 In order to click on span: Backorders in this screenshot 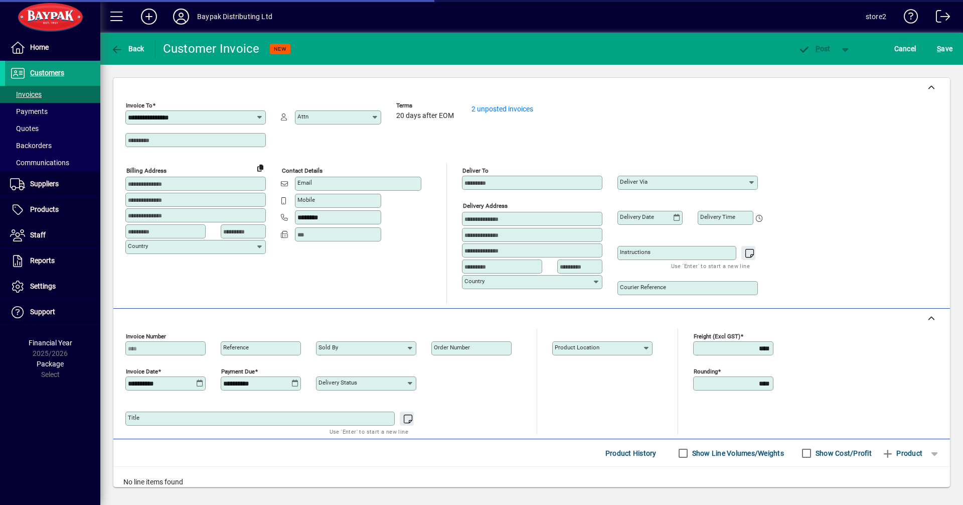, I will do `click(31, 145)`.